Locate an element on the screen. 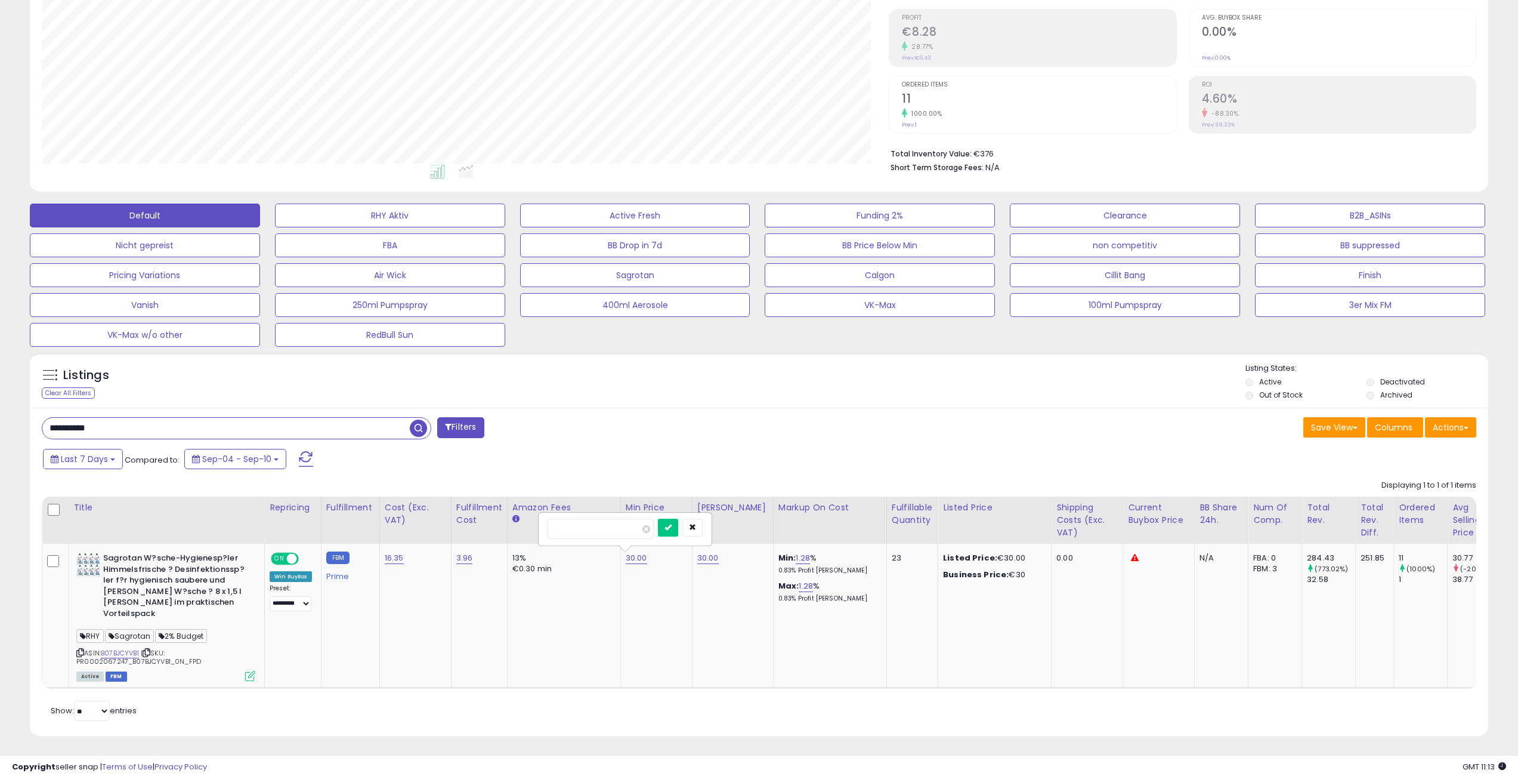 The height and width of the screenshot is (779, 1518). span: | SKU: PR0002067247_B07BJCYVB1_0N_FPD is located at coordinates (138, 657).